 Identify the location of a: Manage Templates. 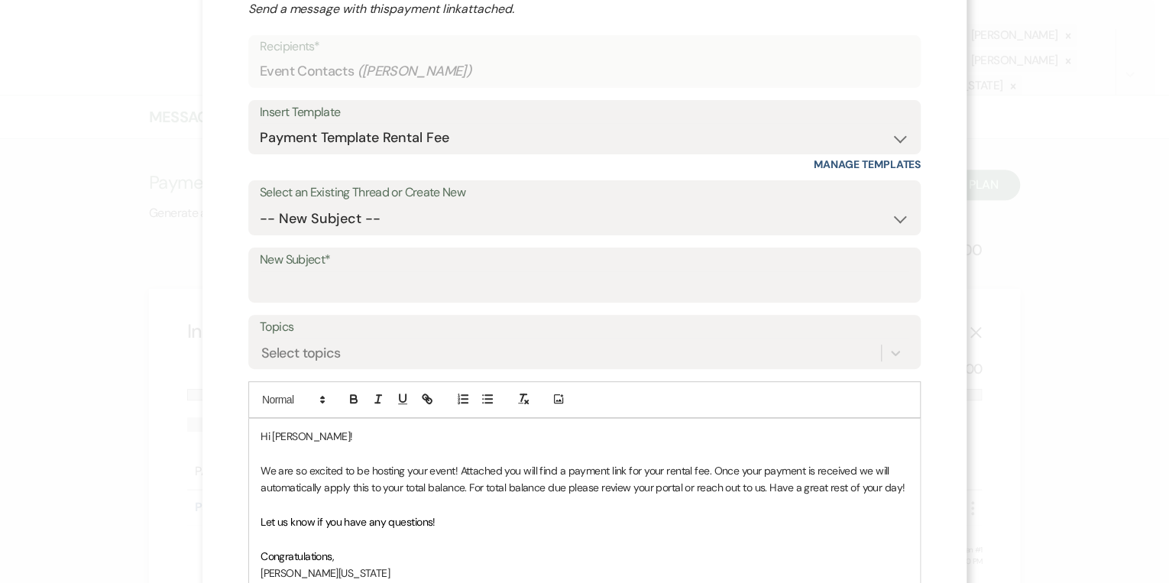
(867, 164).